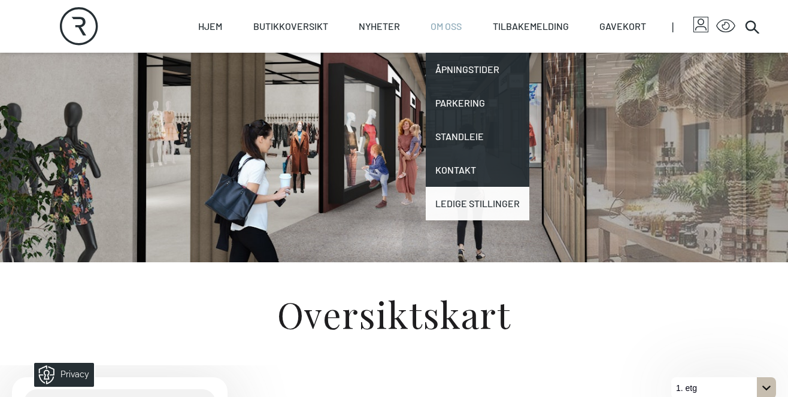 The width and height of the screenshot is (788, 397). I want to click on a: Åpningstider, so click(477, 69).